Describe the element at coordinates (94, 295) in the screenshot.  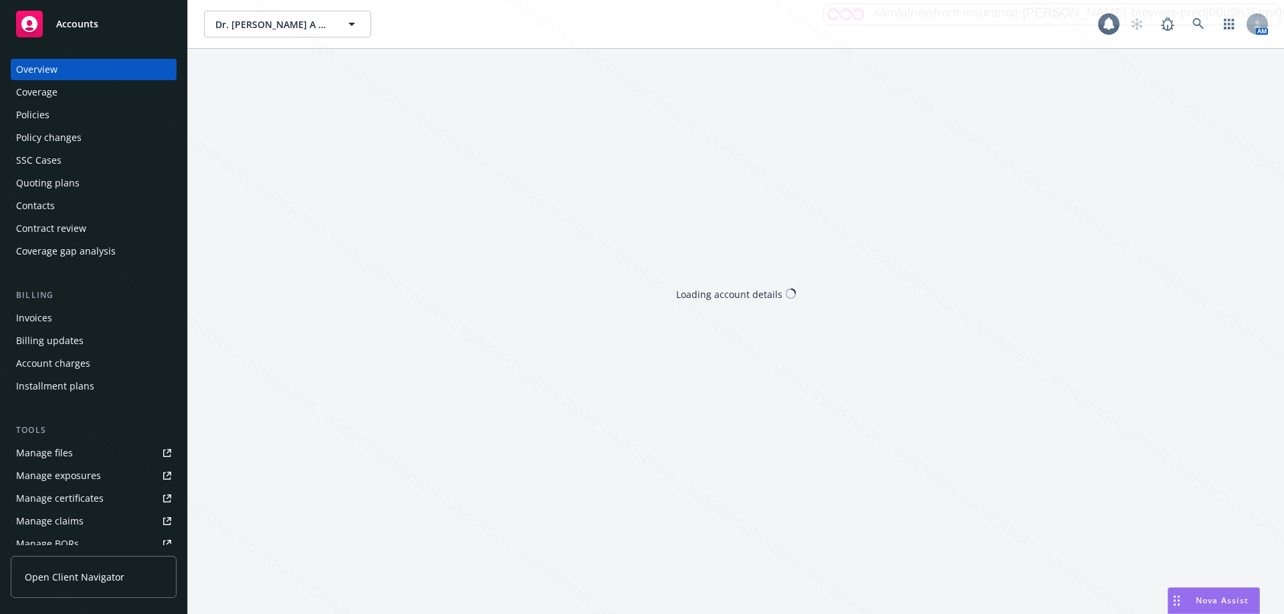
I see `div: Billing` at that location.